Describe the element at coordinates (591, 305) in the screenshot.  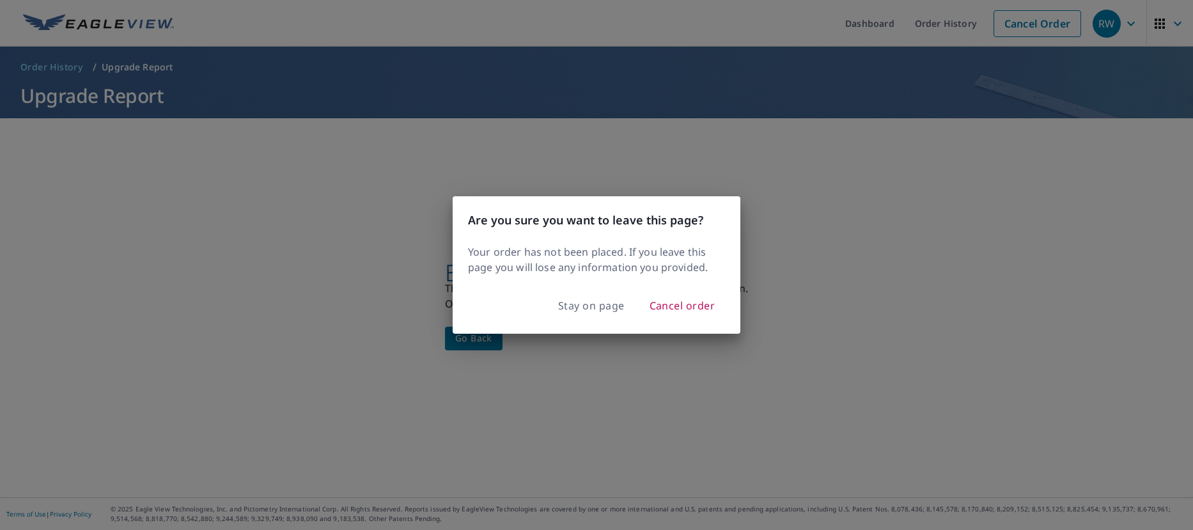
I see `span: Stay on page` at that location.